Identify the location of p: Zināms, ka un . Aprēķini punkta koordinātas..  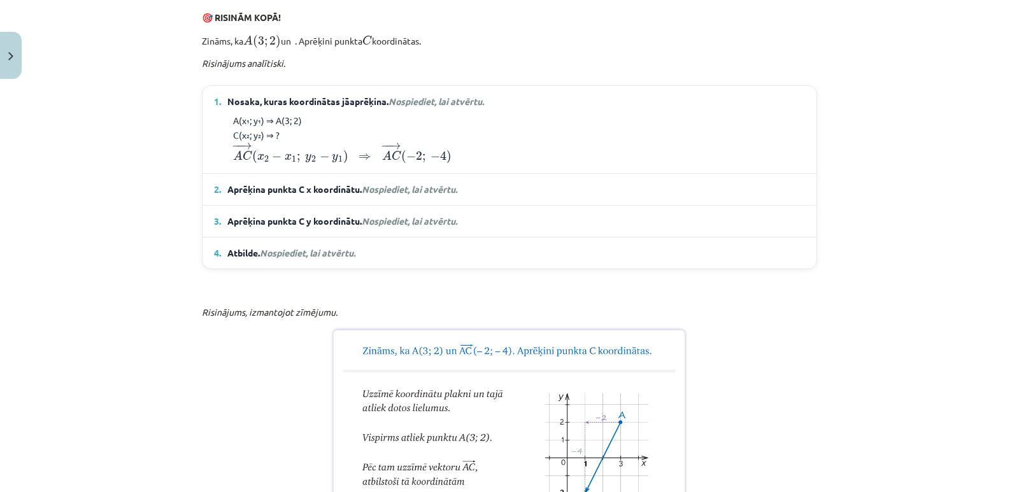
(509, 40).